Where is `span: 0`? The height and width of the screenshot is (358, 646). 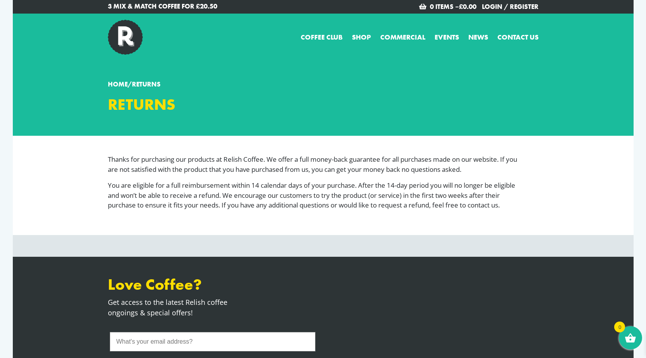 span: 0 is located at coordinates (619, 327).